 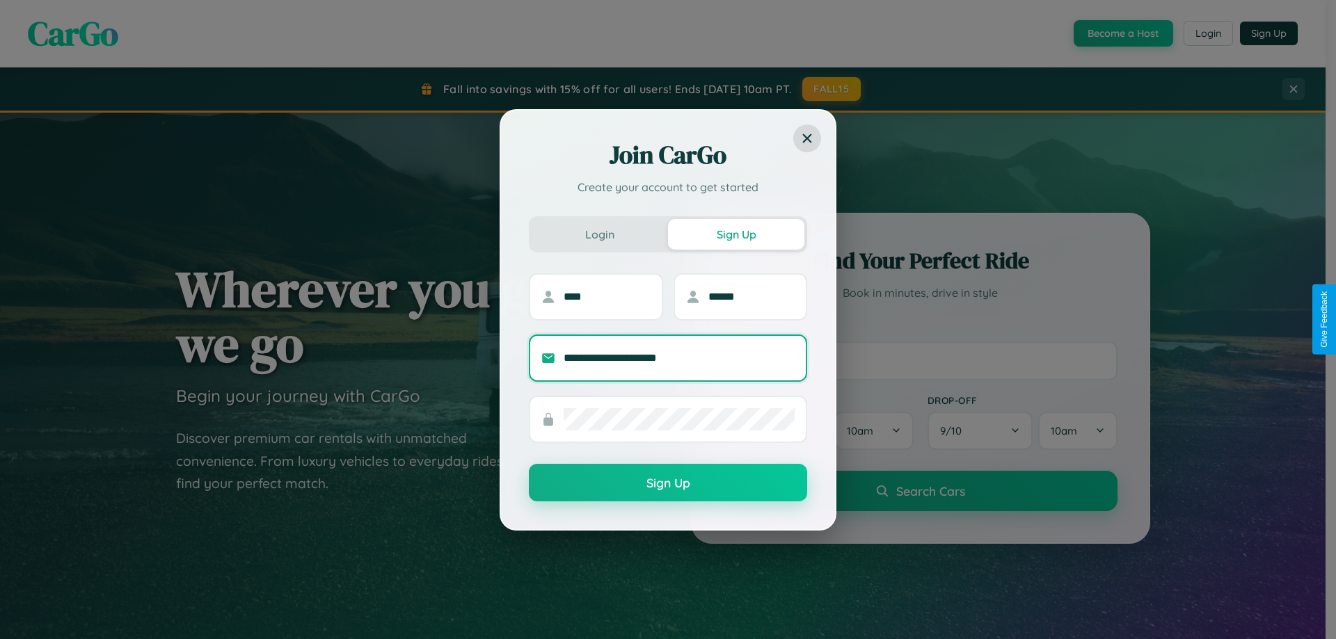 I want to click on button: Login, so click(x=600, y=234).